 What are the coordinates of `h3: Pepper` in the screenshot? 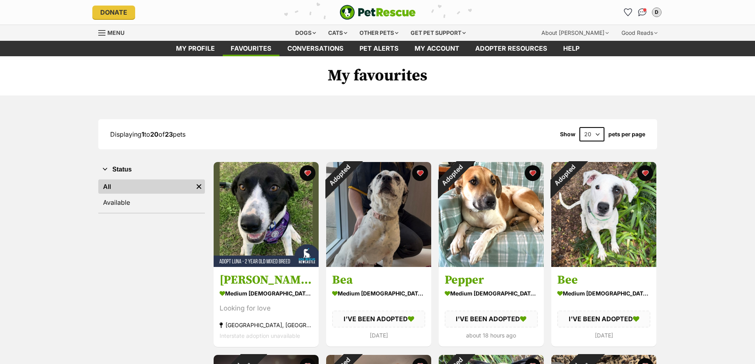 It's located at (491, 281).